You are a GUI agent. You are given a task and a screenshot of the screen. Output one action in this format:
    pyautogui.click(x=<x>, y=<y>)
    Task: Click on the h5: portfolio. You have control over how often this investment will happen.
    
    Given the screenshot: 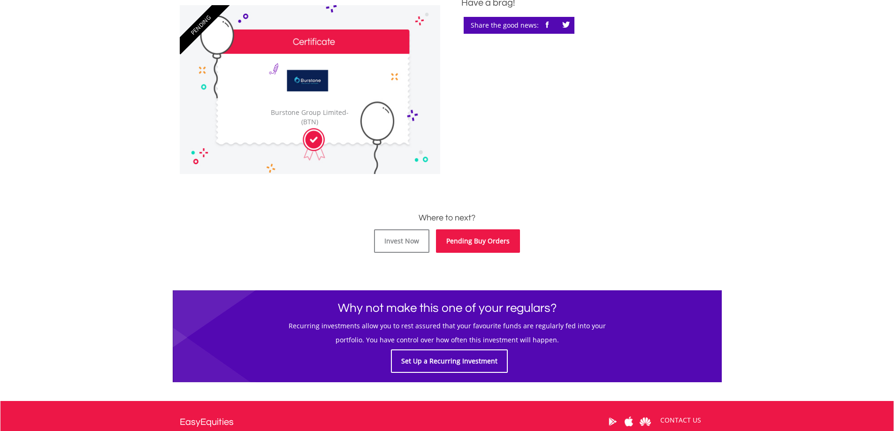 What is the action you would take?
    pyautogui.click(x=447, y=340)
    